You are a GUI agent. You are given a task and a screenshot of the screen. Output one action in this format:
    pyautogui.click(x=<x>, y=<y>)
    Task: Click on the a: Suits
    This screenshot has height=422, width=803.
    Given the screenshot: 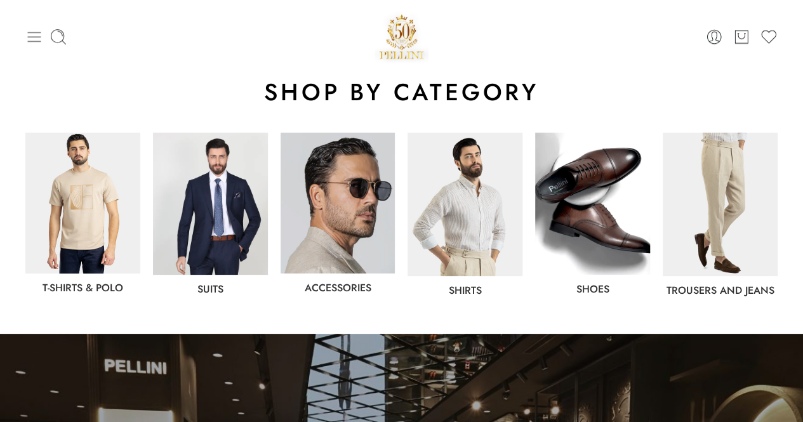 What is the action you would take?
    pyautogui.click(x=210, y=289)
    